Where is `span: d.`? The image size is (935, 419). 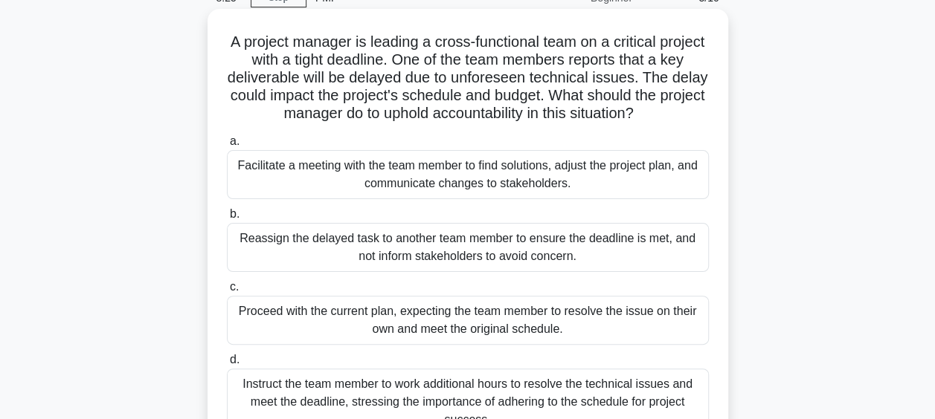
span: d. is located at coordinates (234, 359).